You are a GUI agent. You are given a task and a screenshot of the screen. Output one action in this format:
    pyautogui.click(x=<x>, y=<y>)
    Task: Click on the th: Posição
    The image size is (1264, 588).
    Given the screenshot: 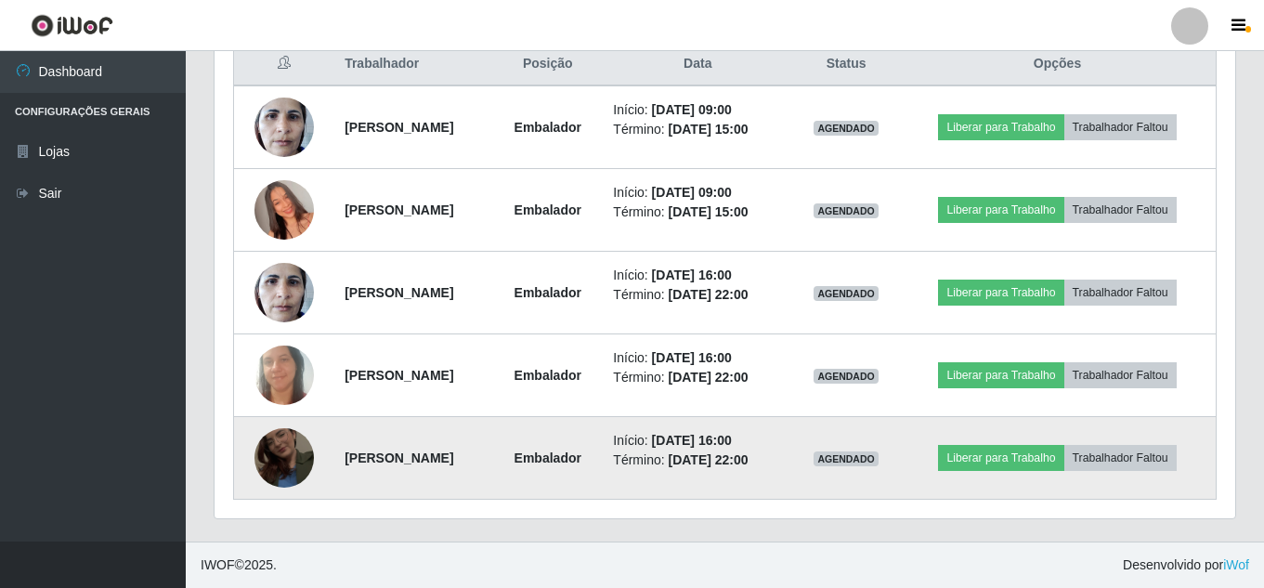 What is the action you would take?
    pyautogui.click(x=547, y=64)
    